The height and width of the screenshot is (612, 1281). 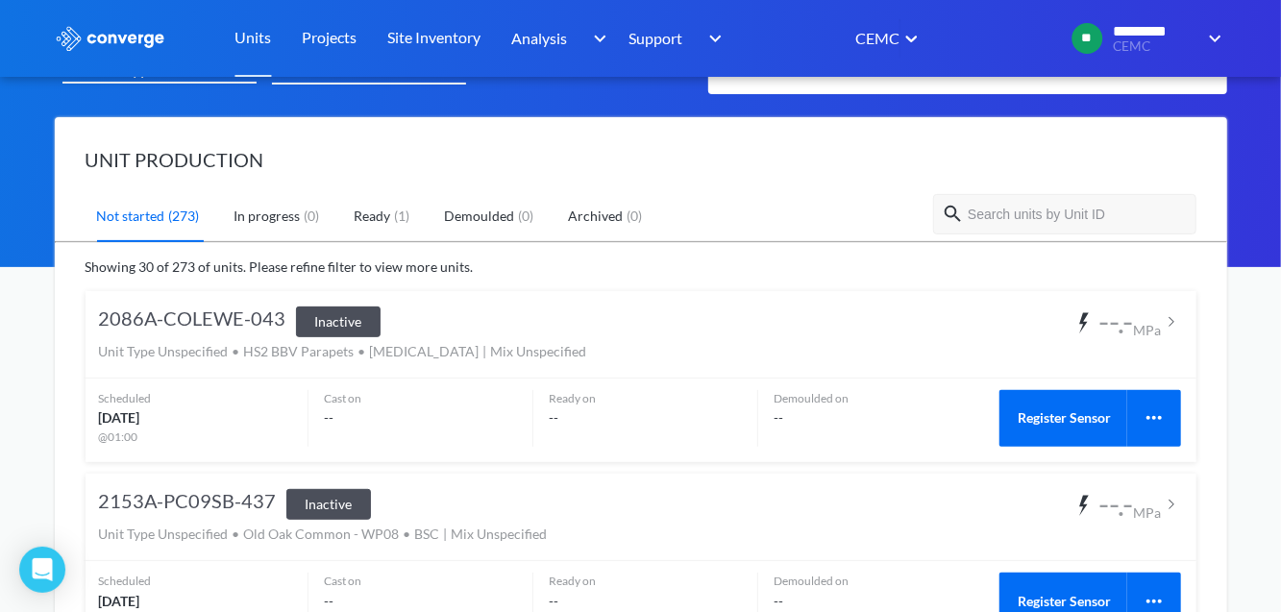 What do you see at coordinates (608, 217) in the screenshot?
I see `a: Archived` at bounding box center [608, 217].